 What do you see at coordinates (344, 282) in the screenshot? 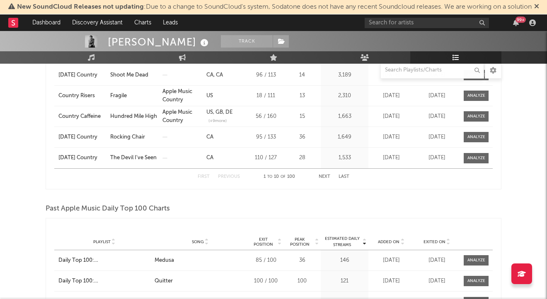
I see `div: 121` at bounding box center [344, 282].